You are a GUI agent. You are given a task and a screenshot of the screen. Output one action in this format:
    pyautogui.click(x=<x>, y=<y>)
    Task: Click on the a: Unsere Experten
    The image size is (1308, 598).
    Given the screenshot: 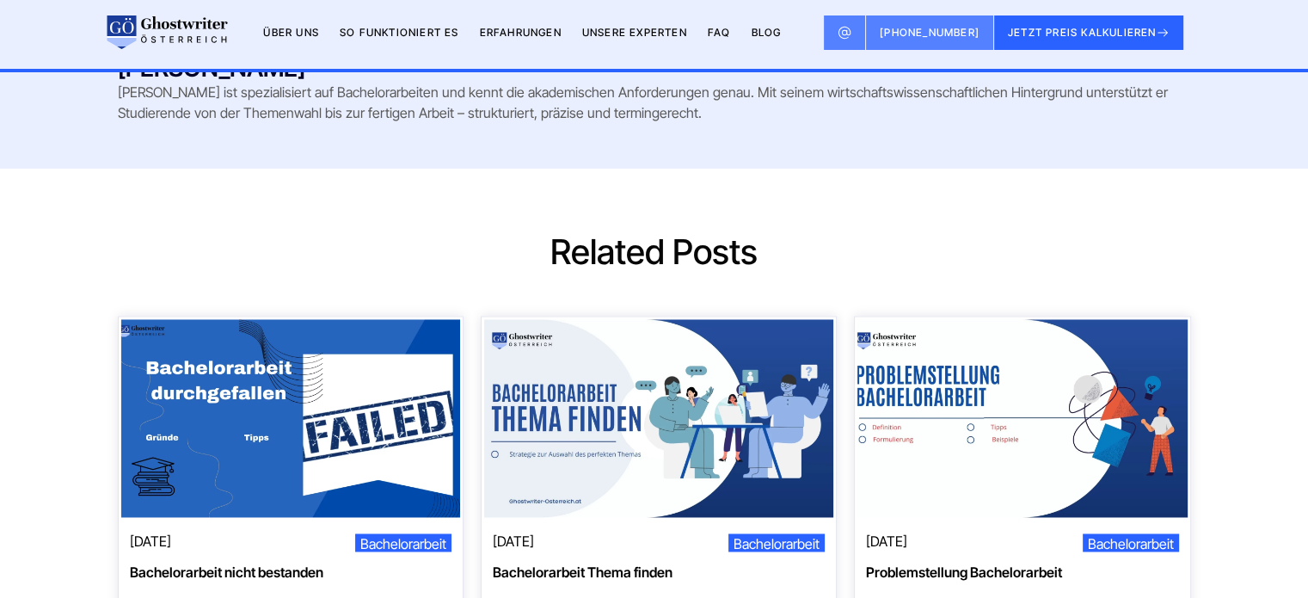 What is the action you would take?
    pyautogui.click(x=635, y=32)
    